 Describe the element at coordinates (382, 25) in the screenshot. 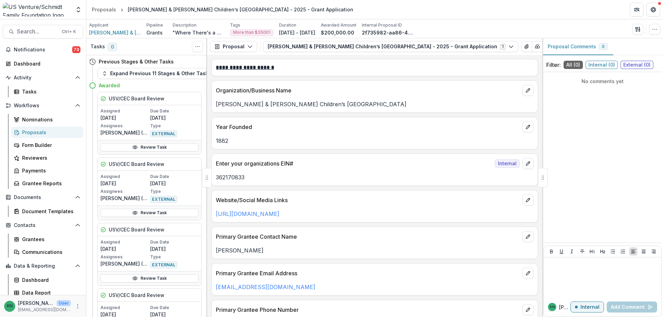

I see `p: Internal Proposal ID` at that location.